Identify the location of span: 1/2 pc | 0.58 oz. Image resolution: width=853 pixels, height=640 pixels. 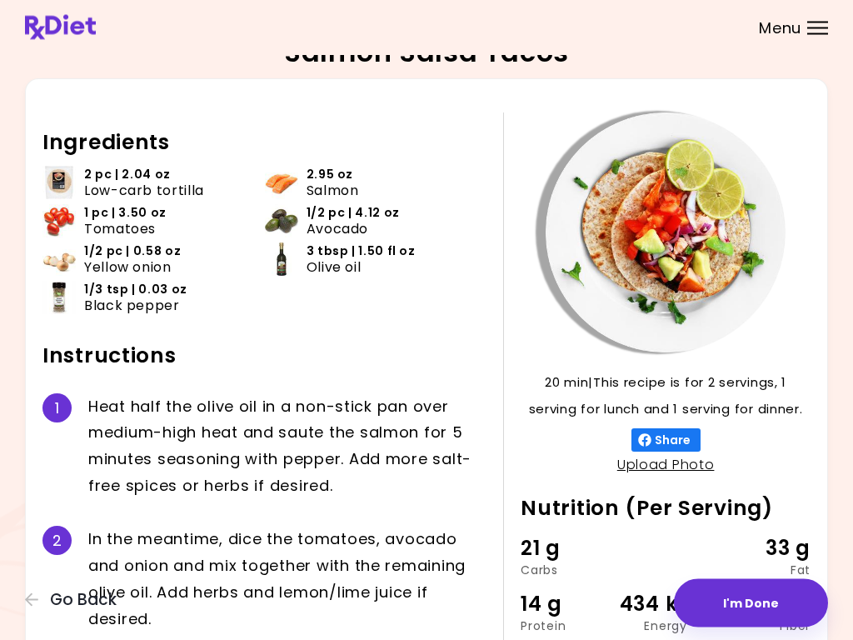
(133, 252).